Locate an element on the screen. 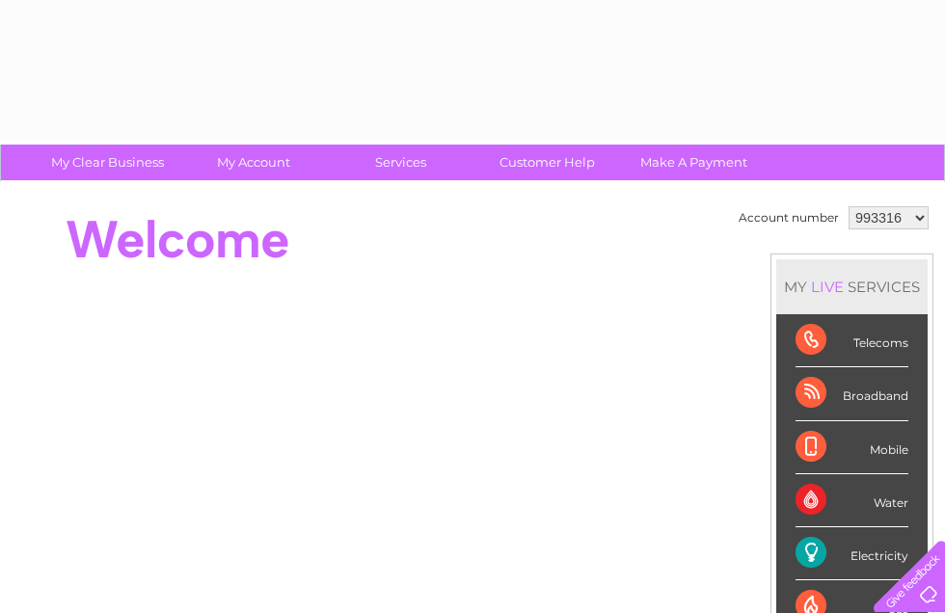 The width and height of the screenshot is (945, 613). div: Telecoms is located at coordinates (851, 340).